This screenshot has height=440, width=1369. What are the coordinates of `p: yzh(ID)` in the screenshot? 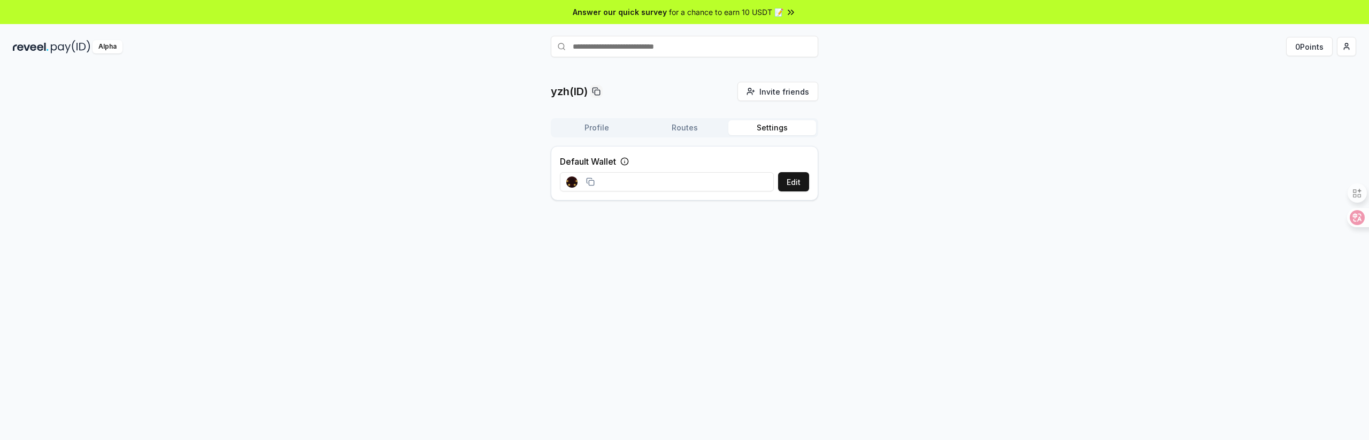 It's located at (569, 91).